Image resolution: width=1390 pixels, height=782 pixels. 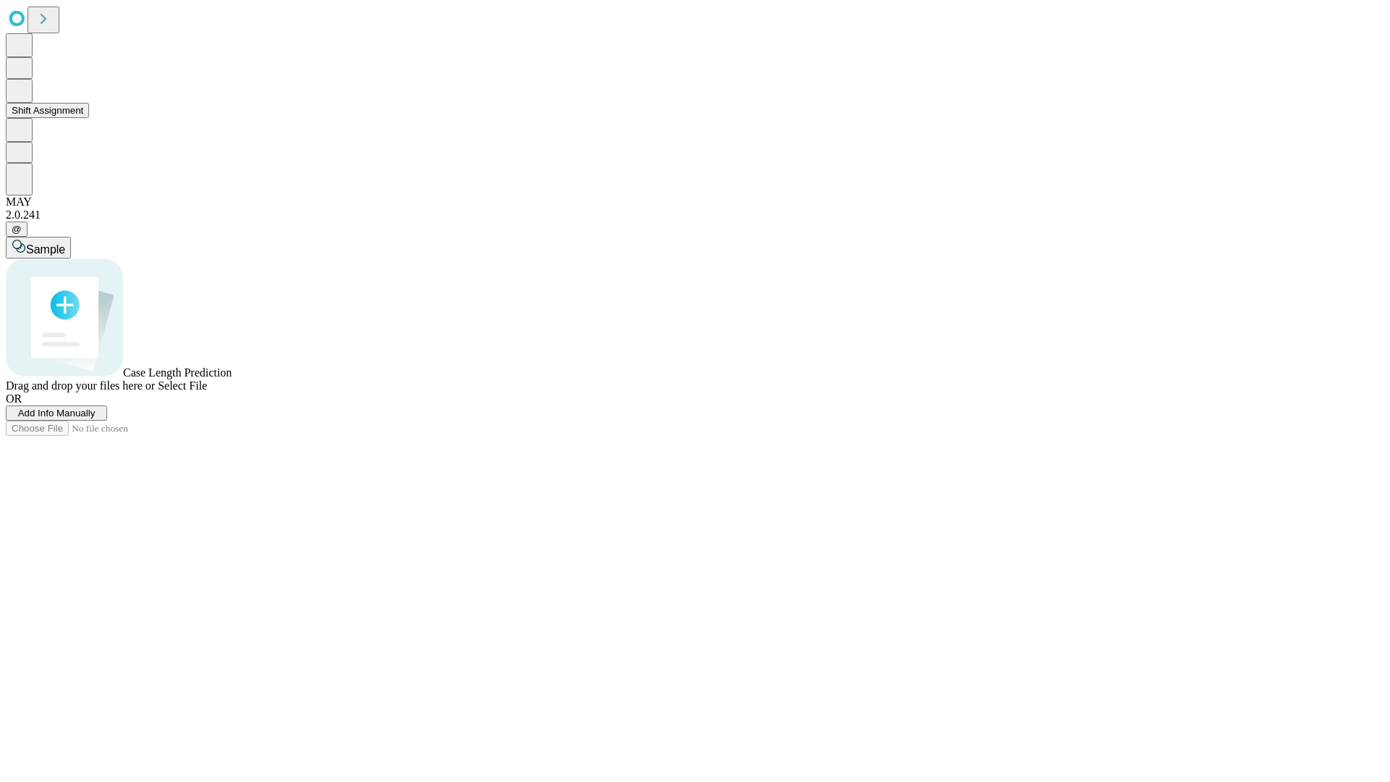 What do you see at coordinates (695, 215) in the screenshot?
I see `div: 2.0.241` at bounding box center [695, 215].